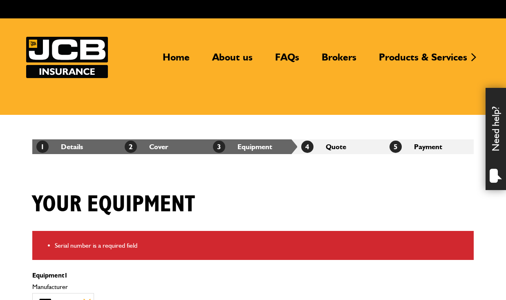 The image size is (506, 300). Describe the element at coordinates (496, 139) in the screenshot. I see `div: Need help?` at that location.